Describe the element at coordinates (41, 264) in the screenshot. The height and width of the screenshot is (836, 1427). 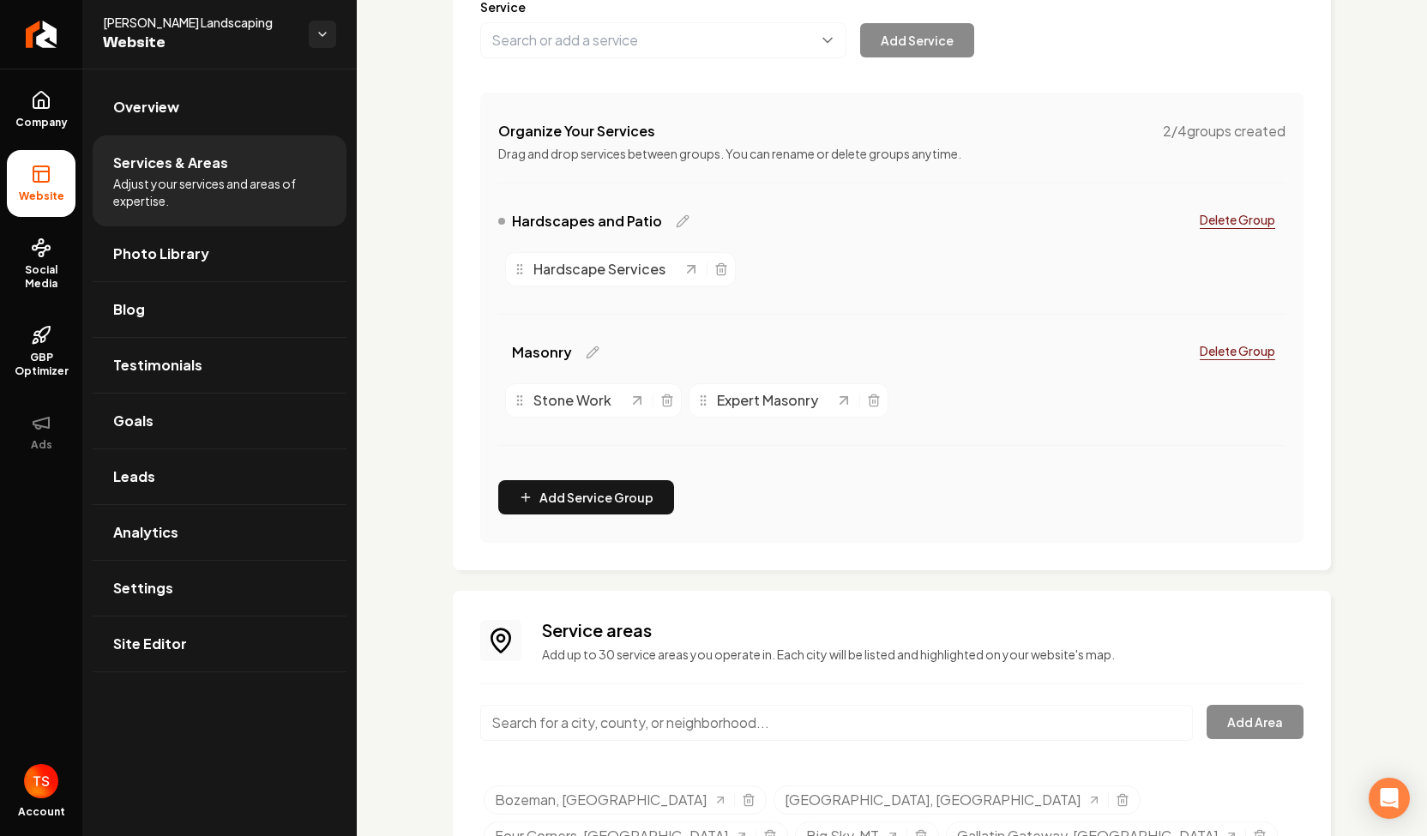
I see `a: Social Media` at that location.